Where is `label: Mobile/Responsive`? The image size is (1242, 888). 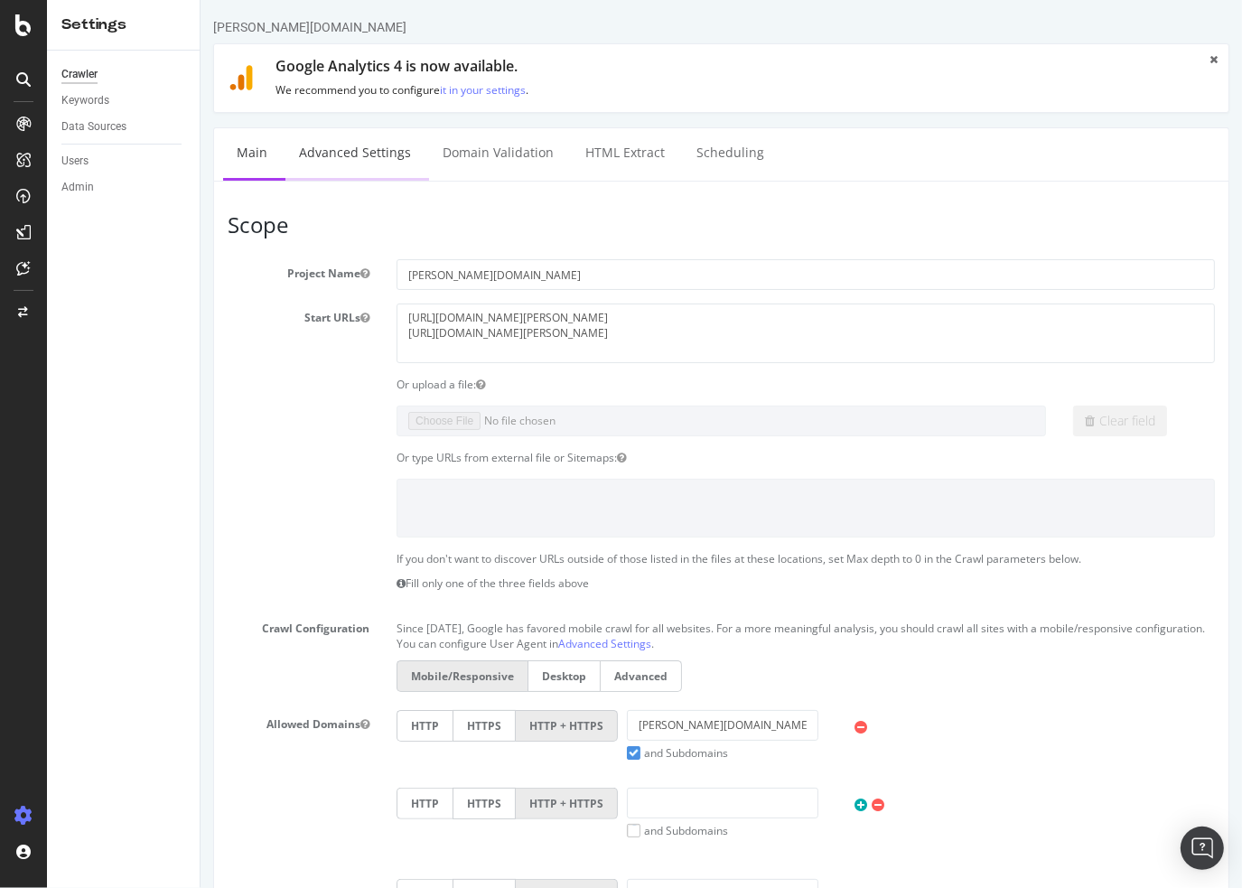
label: Mobile/Responsive is located at coordinates (261, 676).